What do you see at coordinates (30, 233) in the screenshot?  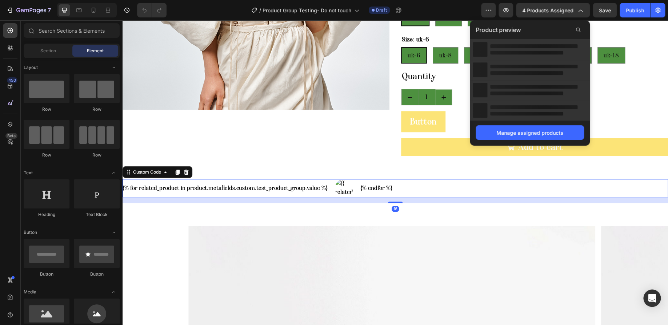 I see `span: Button` at bounding box center [30, 233].